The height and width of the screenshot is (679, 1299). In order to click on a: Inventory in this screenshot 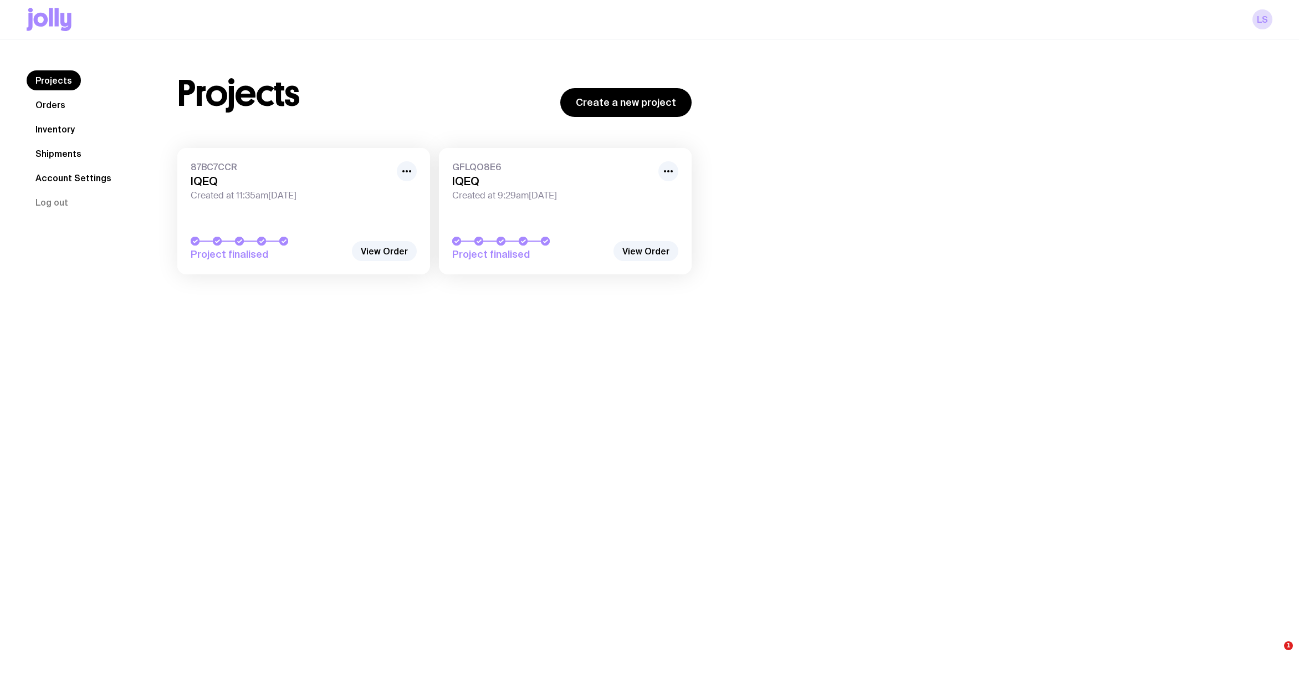, I will do `click(55, 129)`.